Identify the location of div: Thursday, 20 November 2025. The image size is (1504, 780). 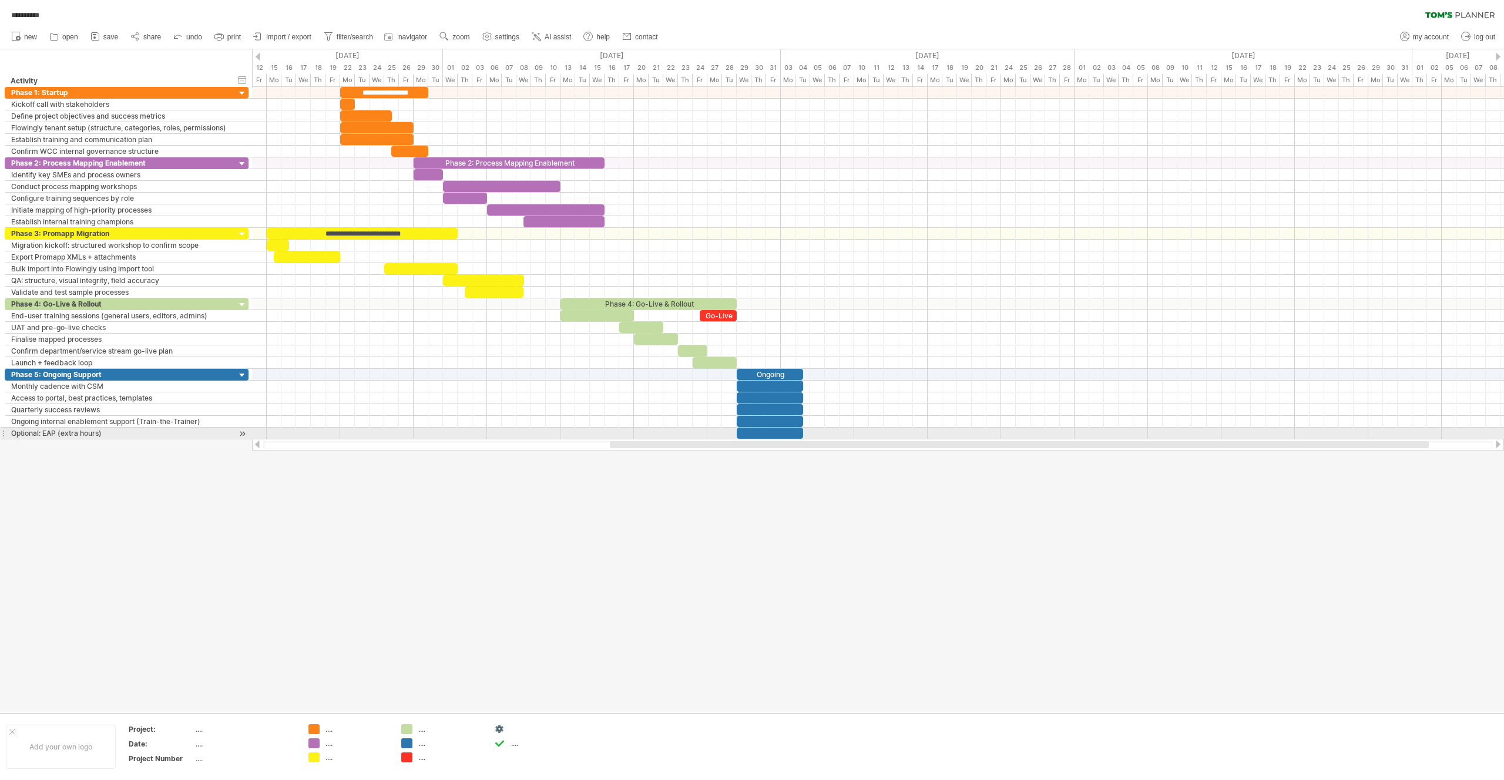
(979, 80).